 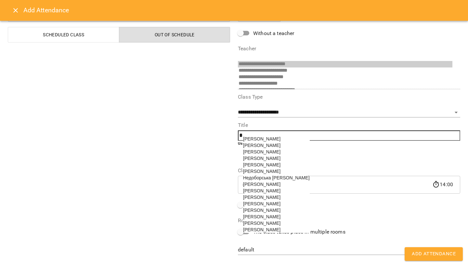 I want to click on span: Without a teacher, so click(x=274, y=33).